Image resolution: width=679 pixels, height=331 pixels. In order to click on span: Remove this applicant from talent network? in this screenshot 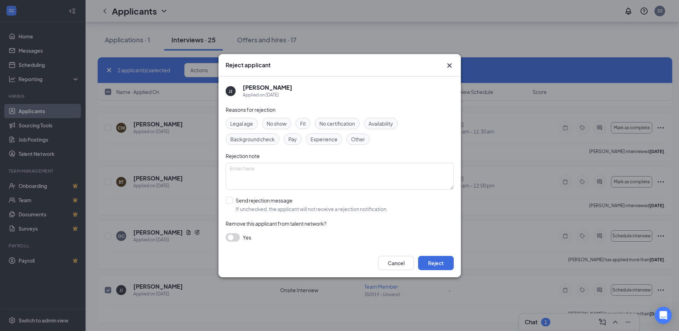, I will do `click(276, 224)`.